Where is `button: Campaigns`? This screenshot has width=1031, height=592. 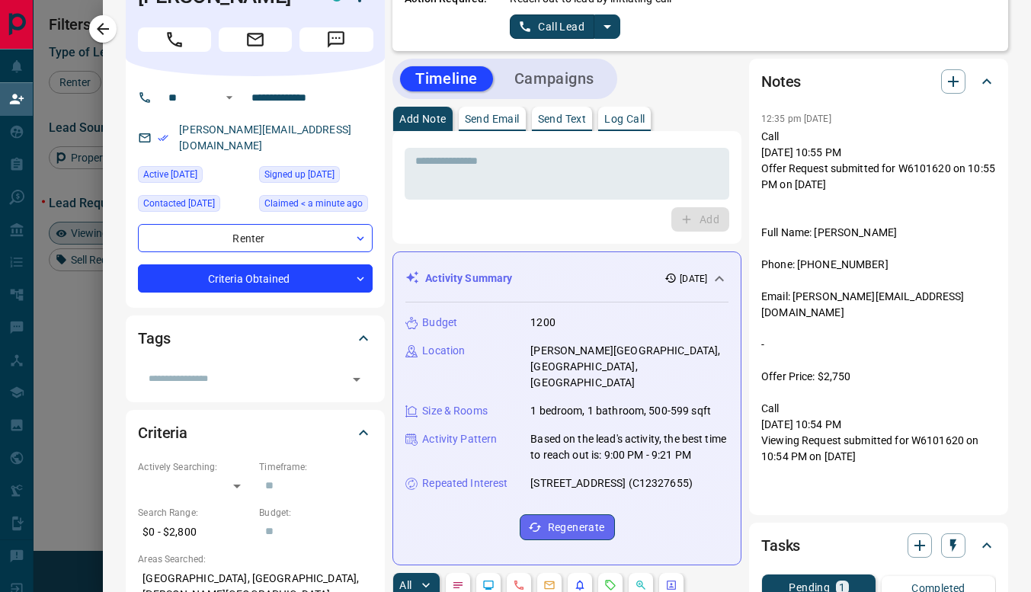
button: Campaigns is located at coordinates (554, 79).